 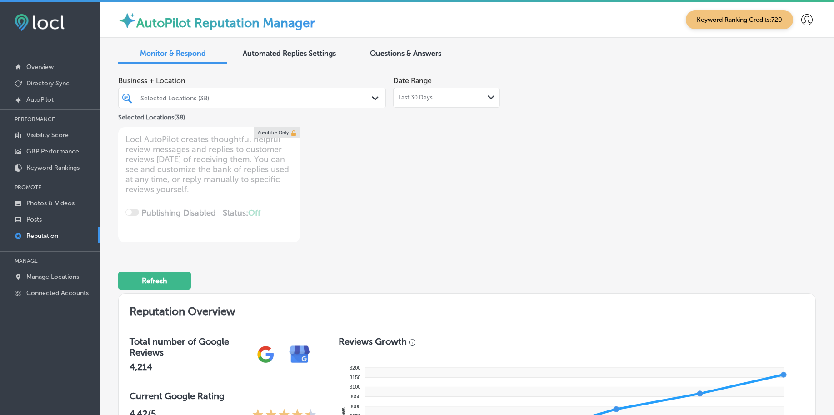 I want to click on span: Automated Replies Settings, so click(x=289, y=53).